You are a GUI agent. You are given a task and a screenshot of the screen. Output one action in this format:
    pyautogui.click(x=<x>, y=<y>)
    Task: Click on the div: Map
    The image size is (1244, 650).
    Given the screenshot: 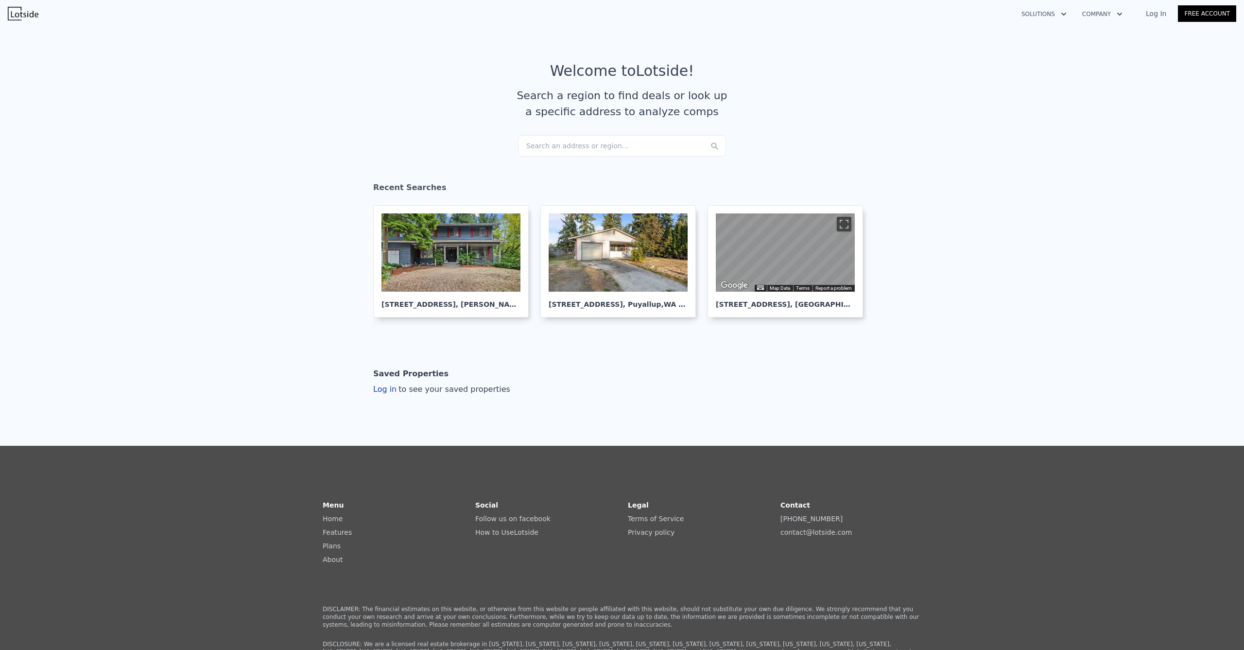 What is the action you would take?
    pyautogui.click(x=785, y=252)
    